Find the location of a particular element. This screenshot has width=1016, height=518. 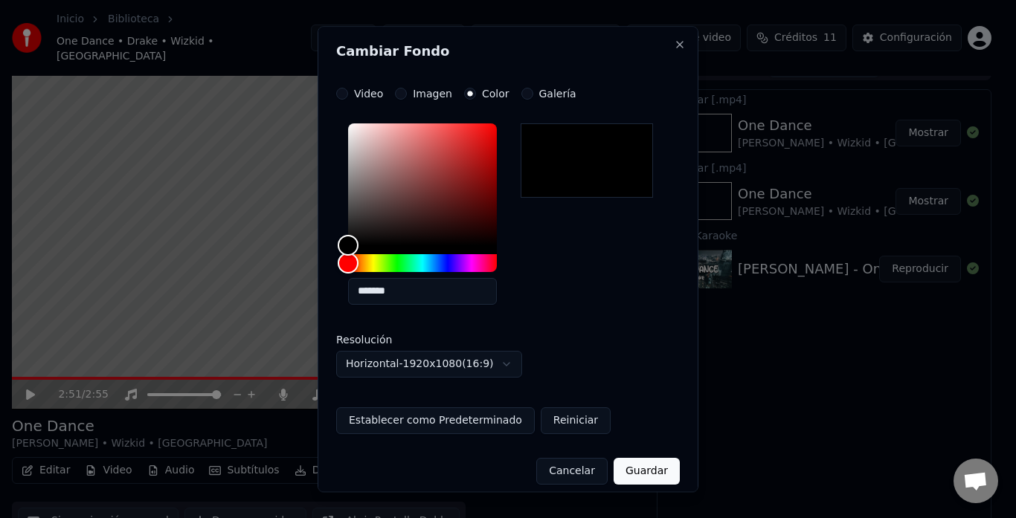

button: Establecer como Predeterminado is located at coordinates (435, 421).